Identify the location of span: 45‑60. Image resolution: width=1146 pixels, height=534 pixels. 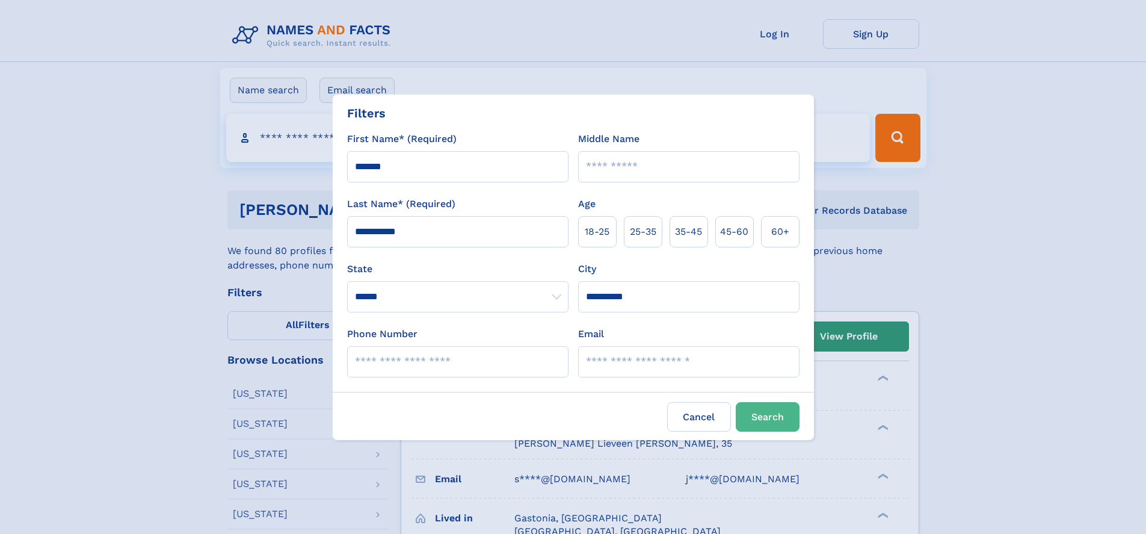
(734, 232).